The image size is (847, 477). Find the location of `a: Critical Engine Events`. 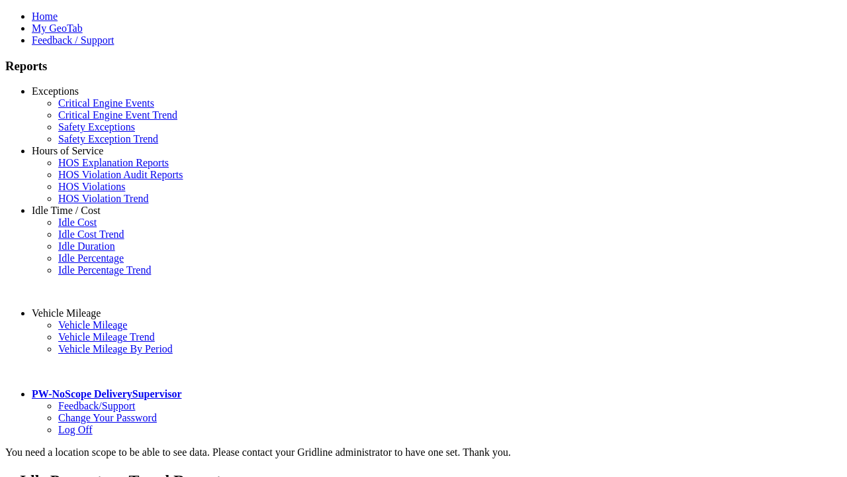

a: Critical Engine Events is located at coordinates (106, 103).